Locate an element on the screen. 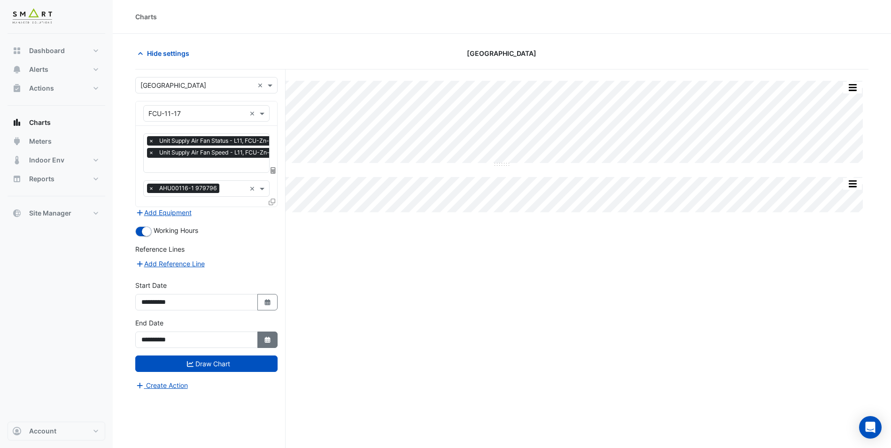 This screenshot has height=448, width=891. div: Charts is located at coordinates (146, 16).